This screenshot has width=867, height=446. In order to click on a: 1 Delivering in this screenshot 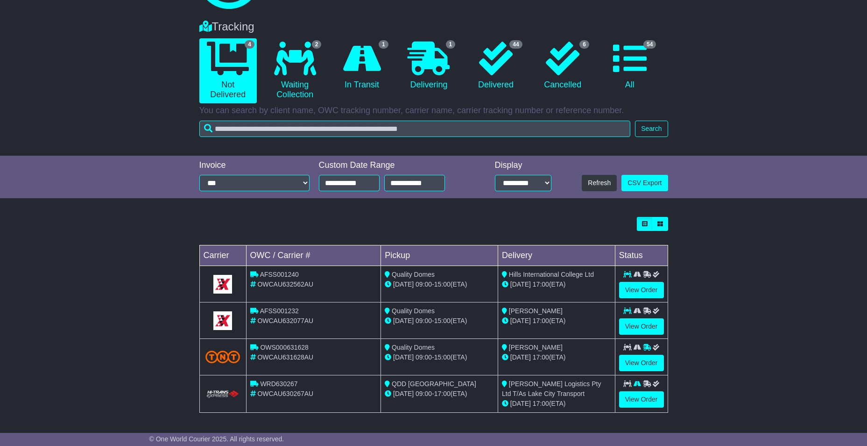, I will do `click(429, 66)`.